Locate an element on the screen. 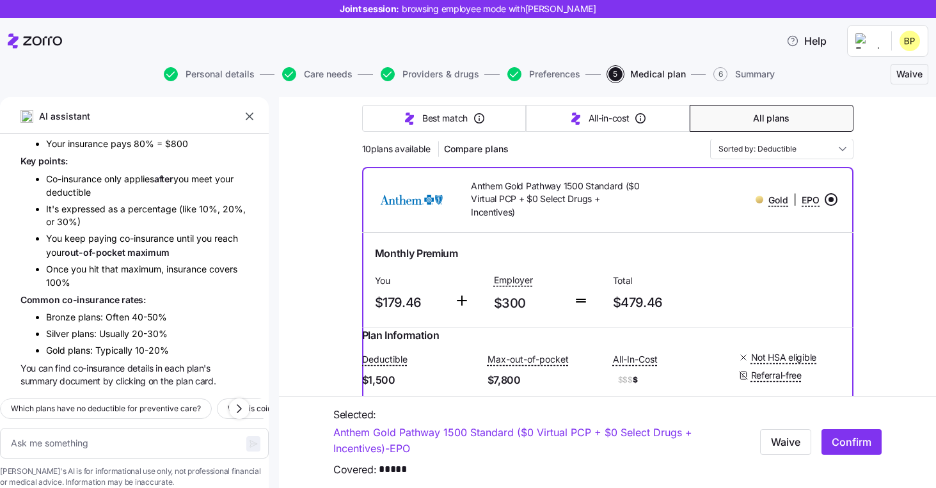 Image resolution: width=936 pixels, height=488 pixels. span: Confirm is located at coordinates (851, 442).